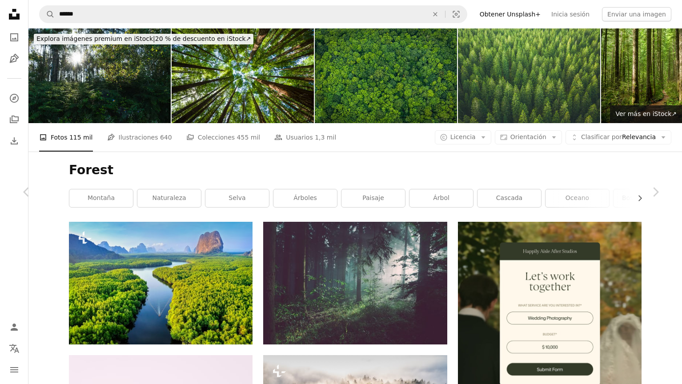  Describe the element at coordinates (386, 76) in the screenshot. I see `img: Bosque verde follaje vista aérea arbolado dosel de árboles fondo de la naturaleza` at that location.